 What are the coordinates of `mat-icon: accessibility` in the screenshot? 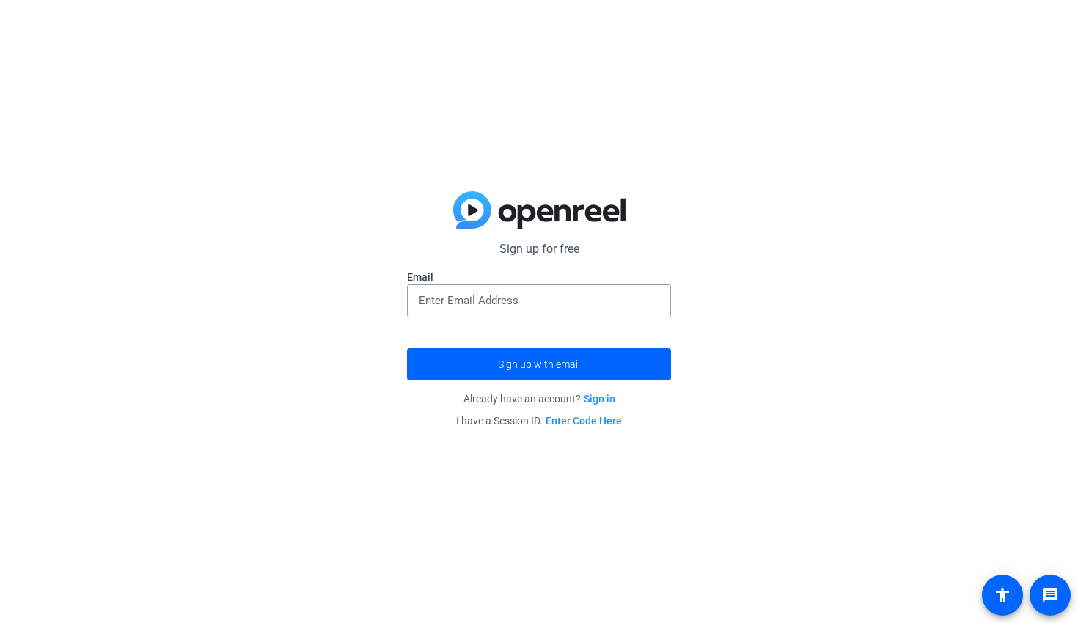 It's located at (1003, 596).